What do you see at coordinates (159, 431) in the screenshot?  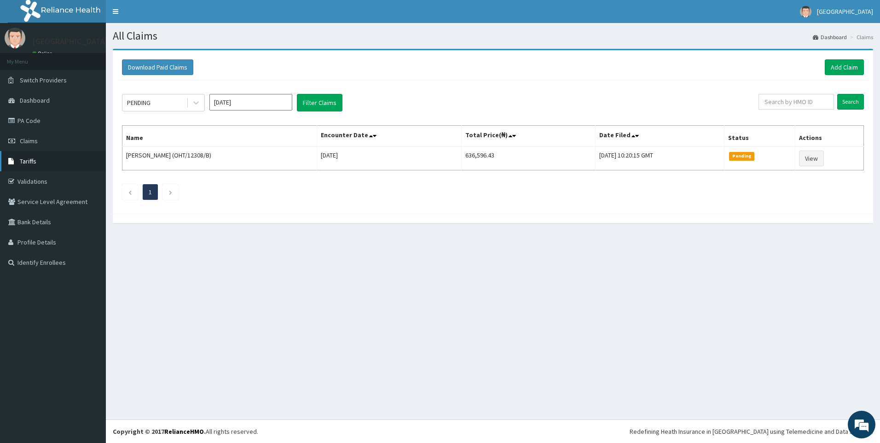 I see `strong: Copyright © 2017 .` at bounding box center [159, 431].